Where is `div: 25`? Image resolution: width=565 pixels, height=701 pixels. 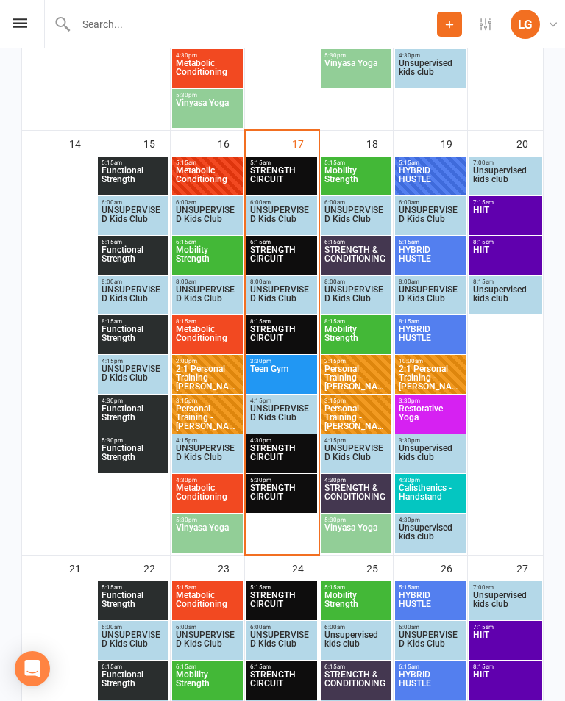 div: 25 is located at coordinates (379, 568).